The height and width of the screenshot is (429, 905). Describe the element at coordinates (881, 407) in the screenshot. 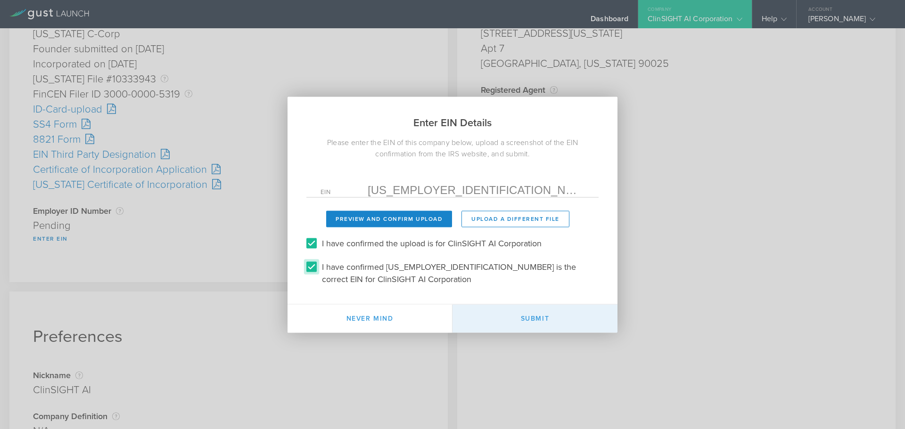

I see `div: Chat Widget` at that location.